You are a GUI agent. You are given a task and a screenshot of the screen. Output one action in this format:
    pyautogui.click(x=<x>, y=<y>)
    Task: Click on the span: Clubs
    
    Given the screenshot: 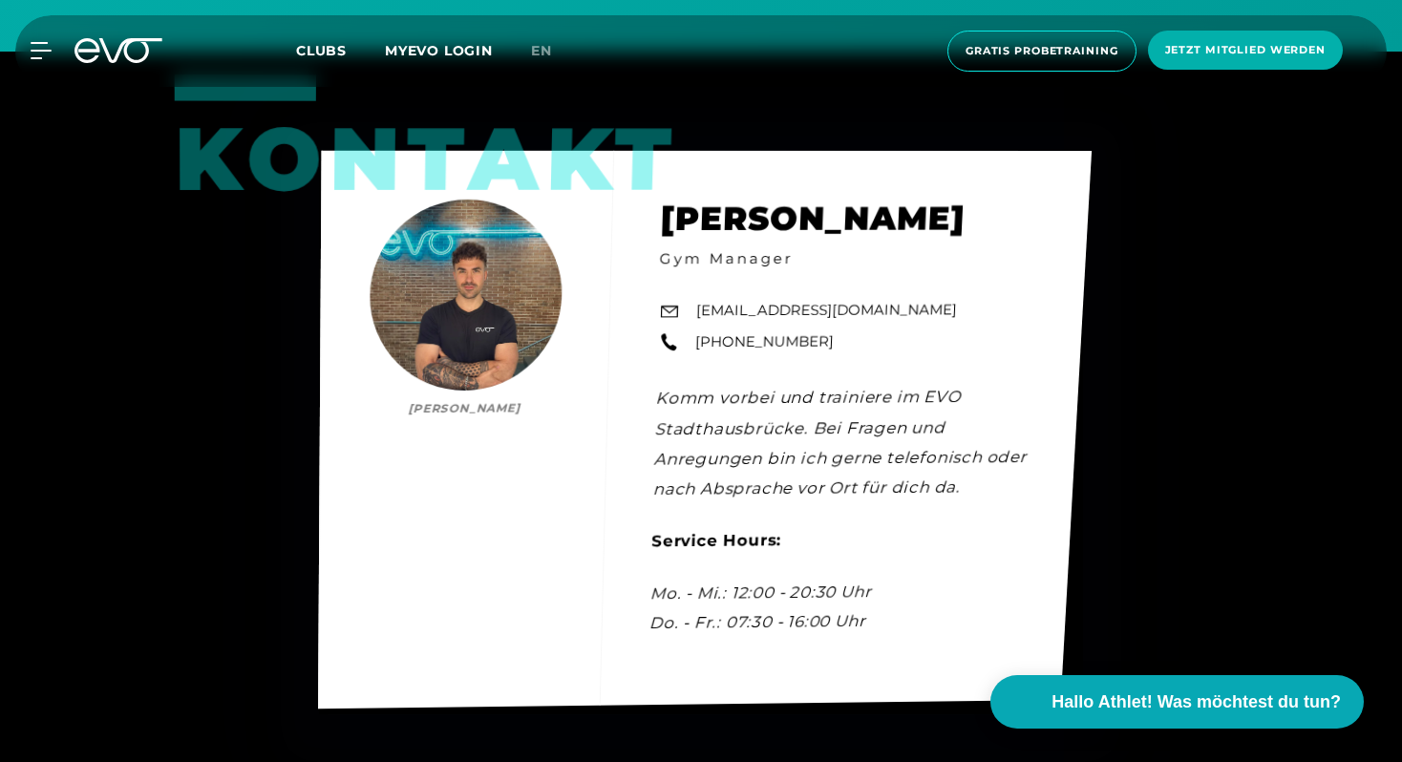 What is the action you would take?
    pyautogui.click(x=321, y=51)
    